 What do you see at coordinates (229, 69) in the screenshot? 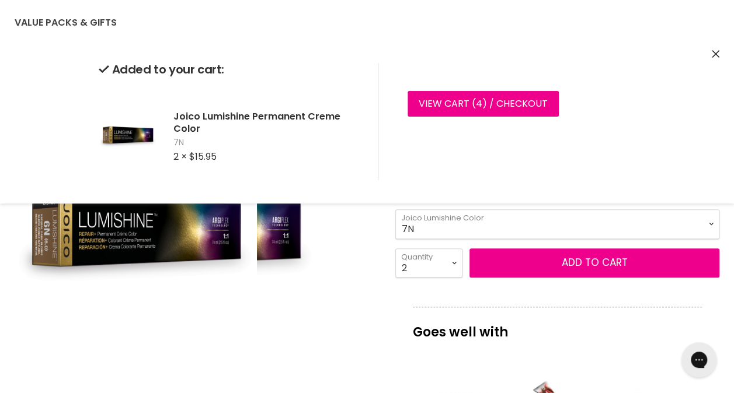
I see `h2: Added to your cart:` at bounding box center [229, 69].